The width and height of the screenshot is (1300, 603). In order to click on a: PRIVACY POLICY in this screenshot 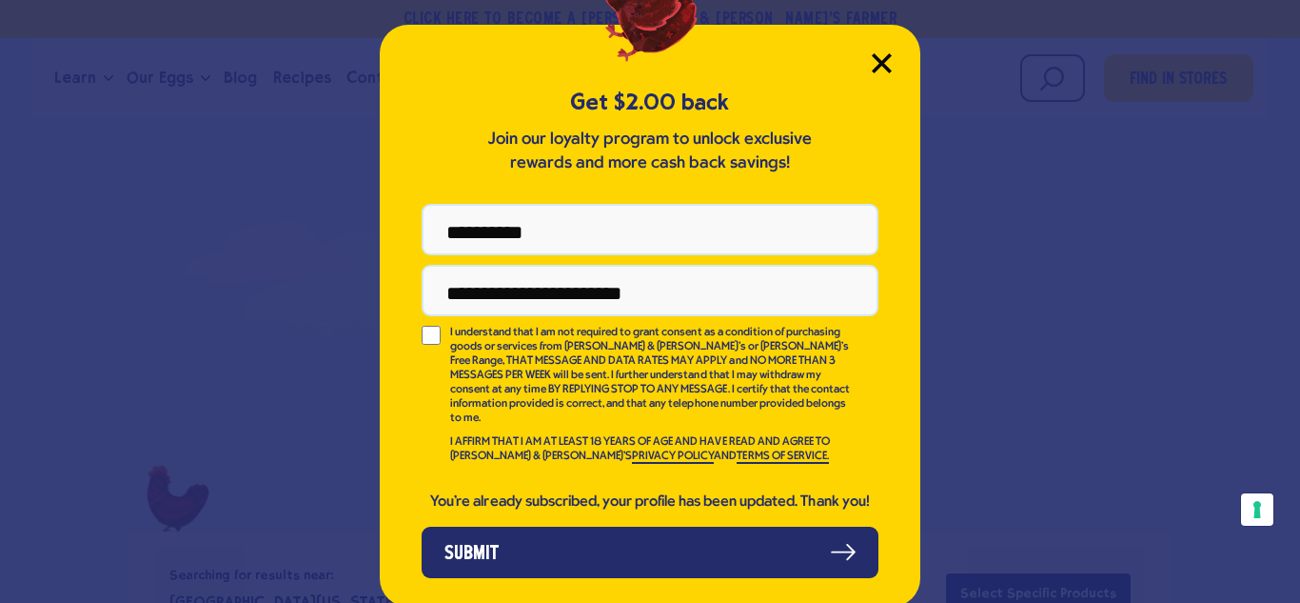, I will do `click(673, 457)`.